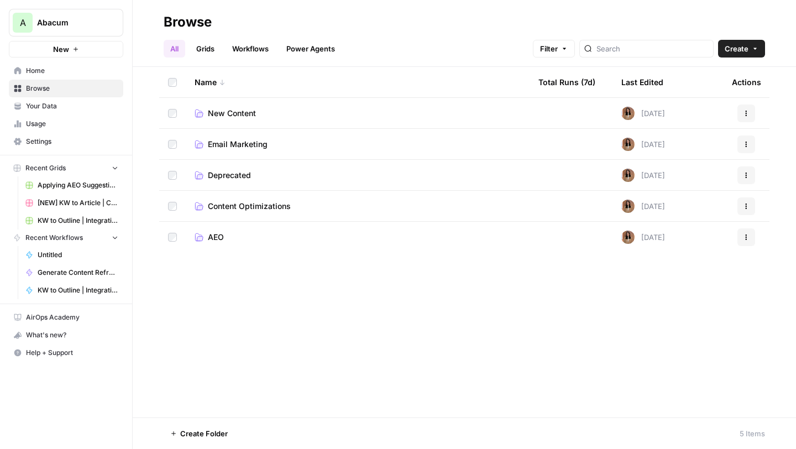 Image resolution: width=796 pixels, height=449 pixels. What do you see at coordinates (746, 82) in the screenshot?
I see `div: Actions` at bounding box center [746, 82].